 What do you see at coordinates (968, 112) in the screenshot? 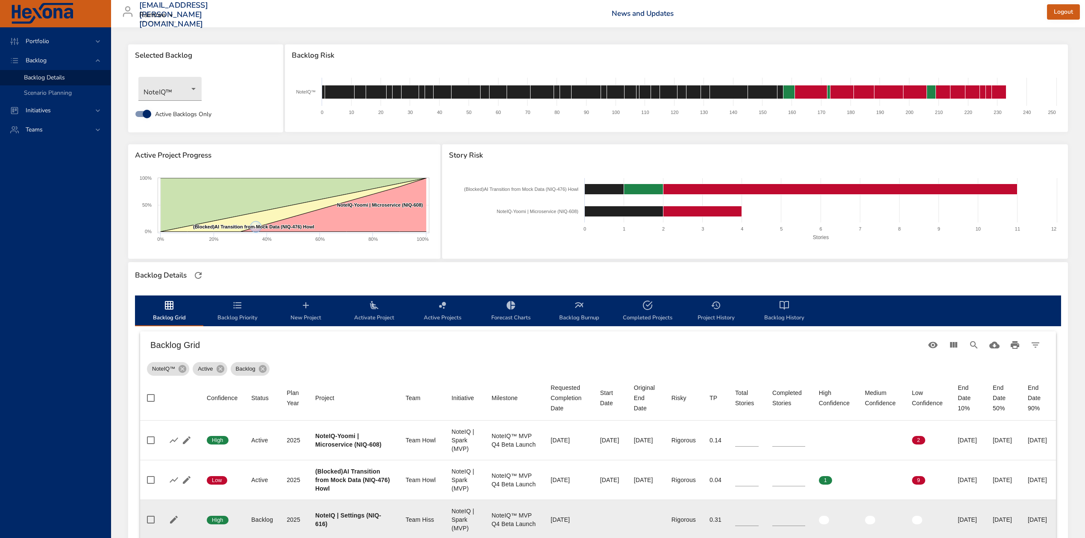
I see `text: 220` at bounding box center [968, 112].